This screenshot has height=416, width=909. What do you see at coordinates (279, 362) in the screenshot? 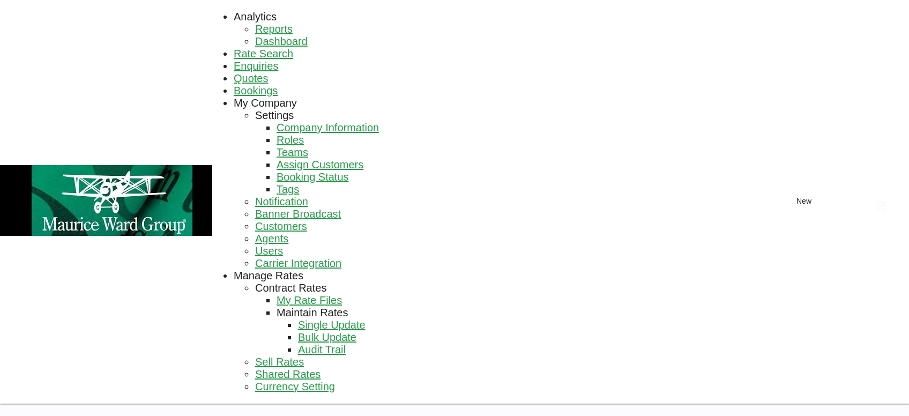
I see `a: Sell Rates` at bounding box center [279, 362].